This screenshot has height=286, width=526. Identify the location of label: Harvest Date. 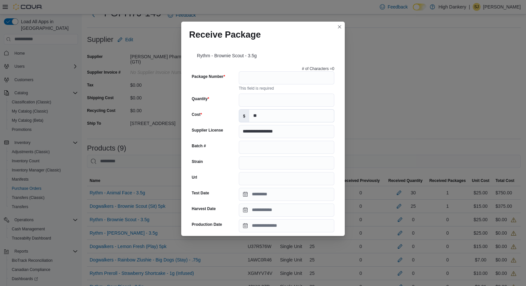
(204, 209).